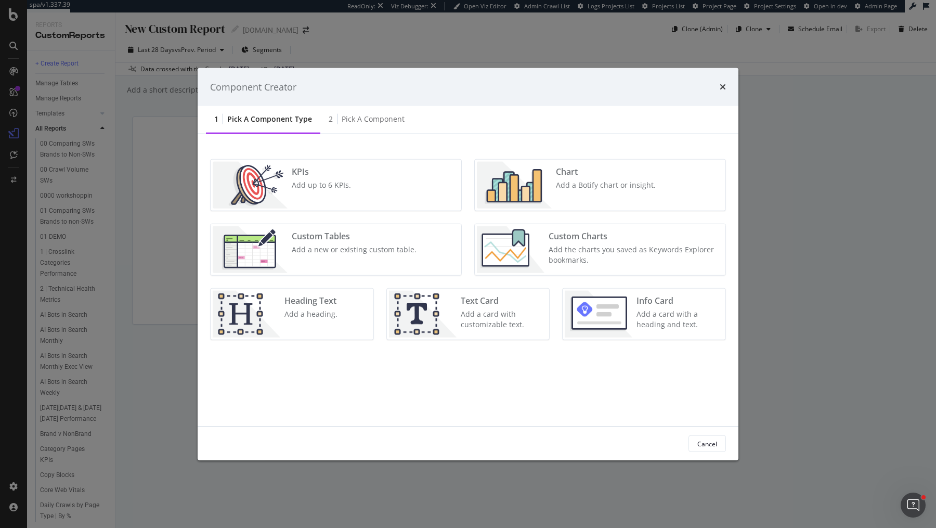 The height and width of the screenshot is (528, 936). What do you see at coordinates (423, 314) in the screenshot?
I see `img: CIPqJSrR.png` at bounding box center [423, 314].